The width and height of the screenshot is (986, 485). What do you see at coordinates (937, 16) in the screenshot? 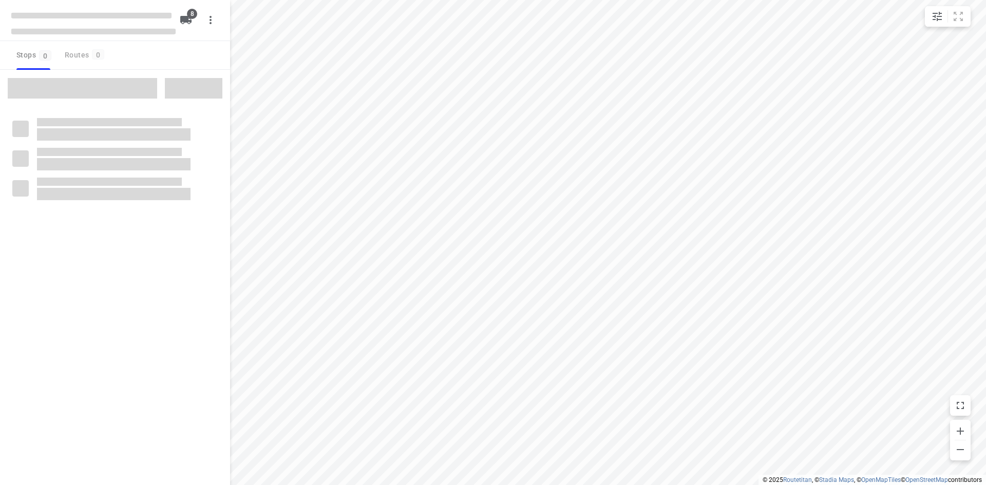
I see `button: Map settings` at bounding box center [937, 16].